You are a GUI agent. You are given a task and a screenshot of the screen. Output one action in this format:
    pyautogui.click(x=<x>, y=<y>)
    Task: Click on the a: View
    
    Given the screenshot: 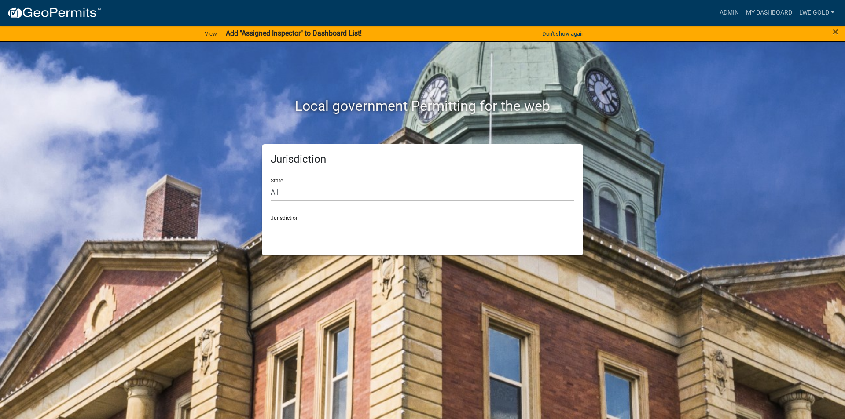 What is the action you would take?
    pyautogui.click(x=211, y=33)
    